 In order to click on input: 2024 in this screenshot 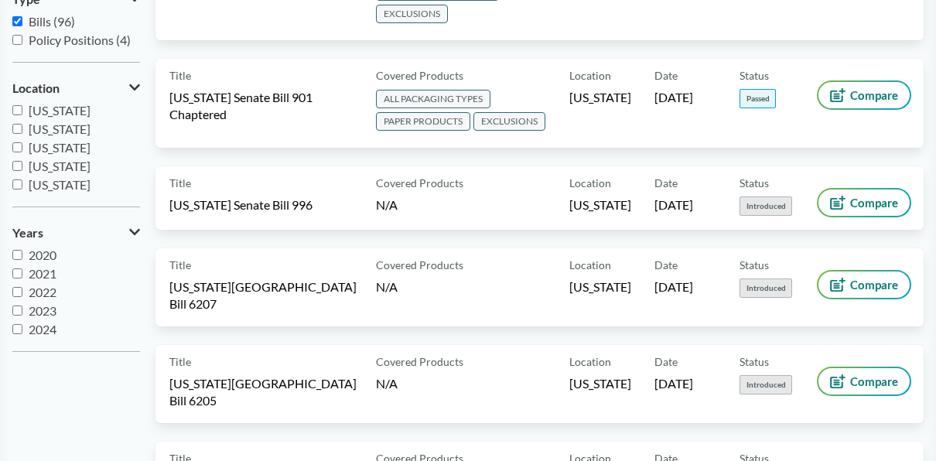, I will do `click(17, 329)`.